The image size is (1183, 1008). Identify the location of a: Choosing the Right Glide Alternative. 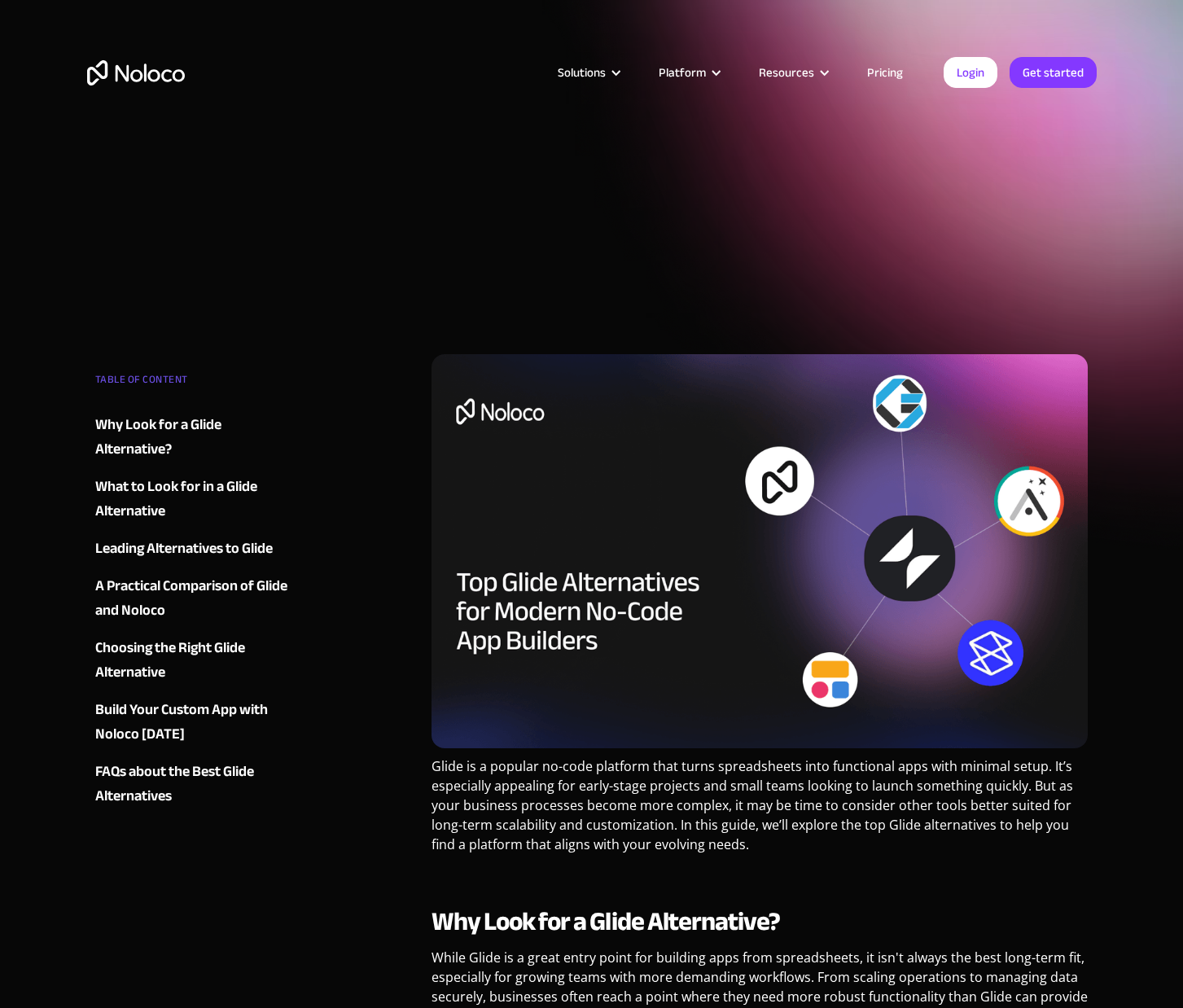
(194, 660).